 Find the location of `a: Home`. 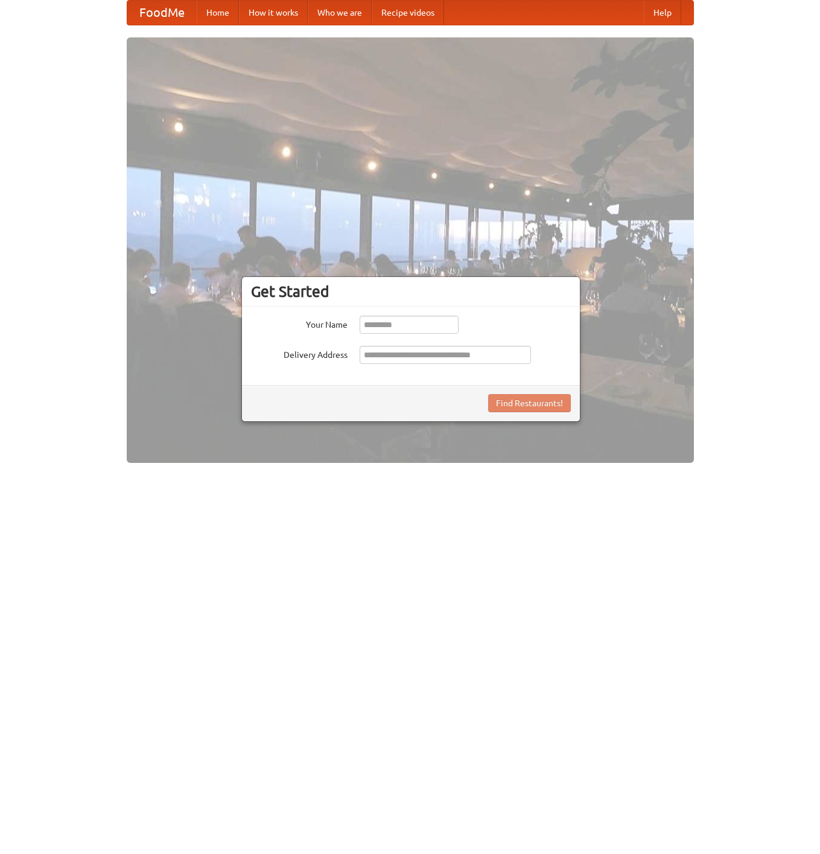

a: Home is located at coordinates (218, 13).